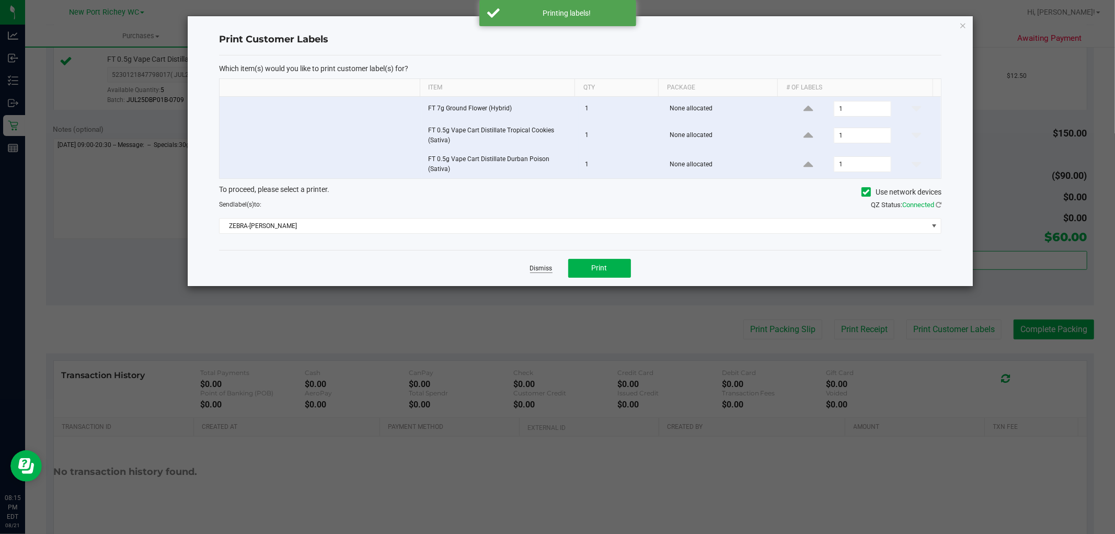  I want to click on th: Item, so click(497, 88).